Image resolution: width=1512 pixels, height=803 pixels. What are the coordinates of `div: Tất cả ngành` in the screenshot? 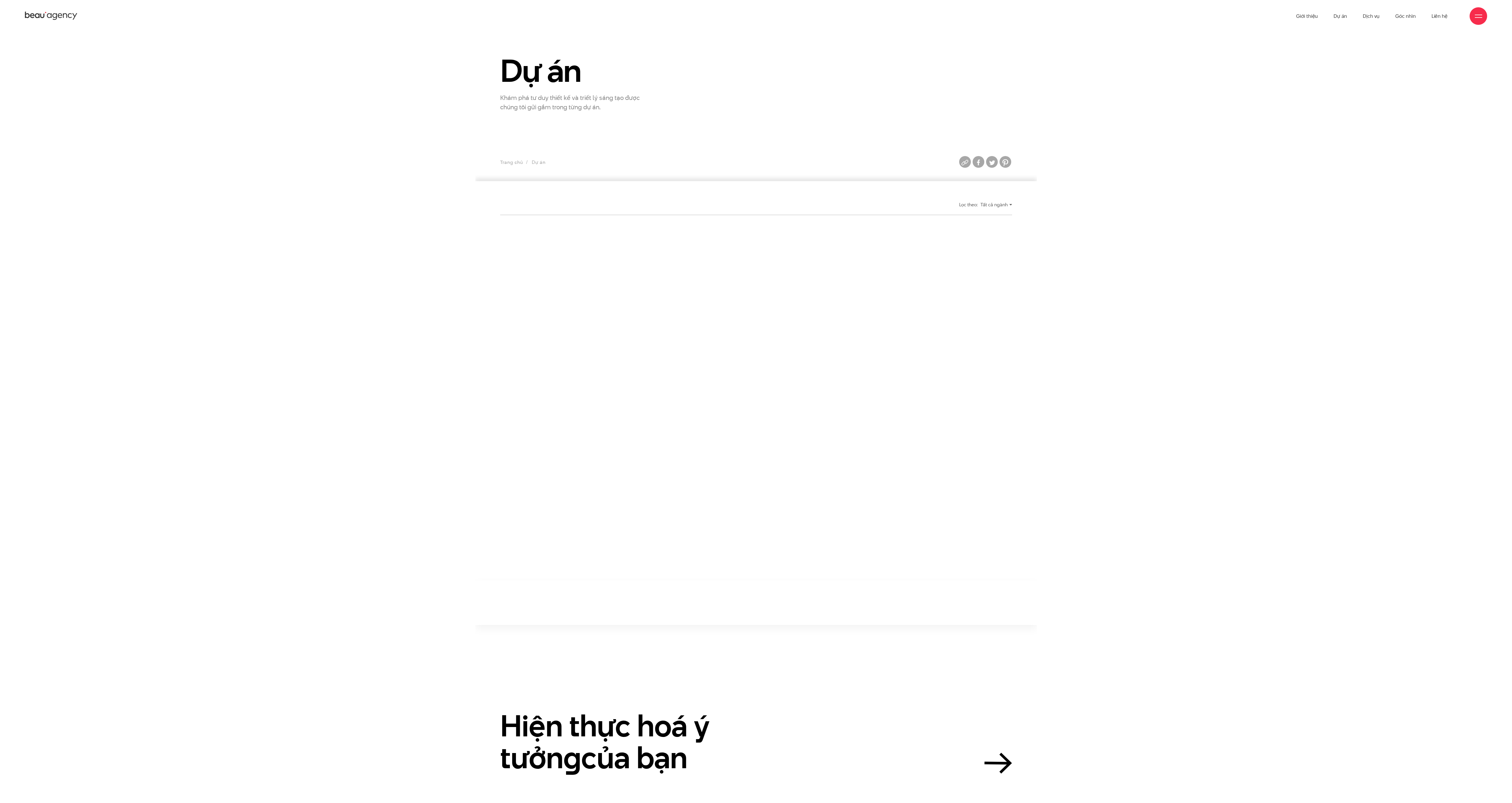 It's located at (996, 205).